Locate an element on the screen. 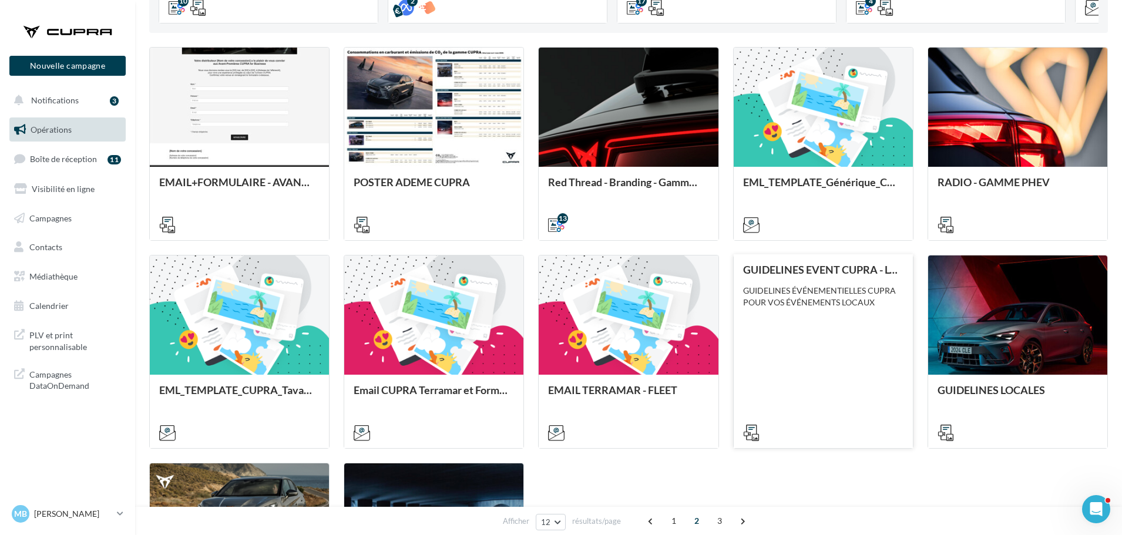 This screenshot has width=1122, height=535. div: 3 is located at coordinates (114, 101).